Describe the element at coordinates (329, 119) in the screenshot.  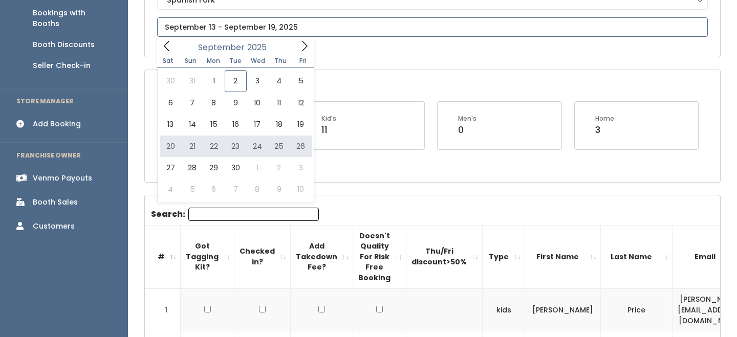
I see `div: Kid's` at that location.